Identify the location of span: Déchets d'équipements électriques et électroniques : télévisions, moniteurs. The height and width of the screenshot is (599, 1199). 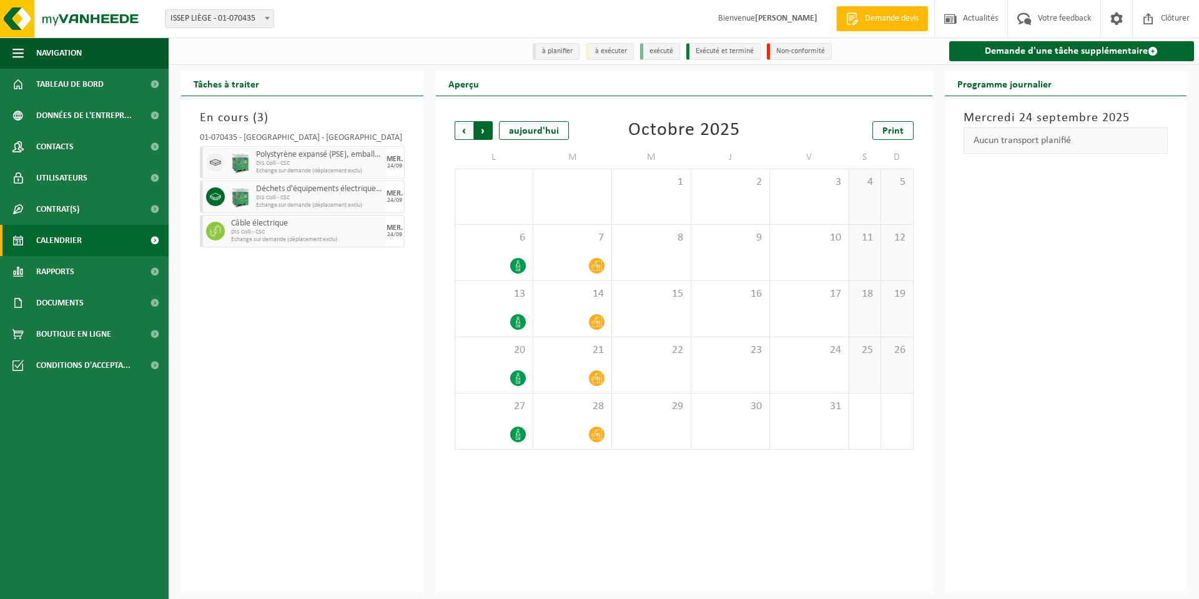
(319, 189).